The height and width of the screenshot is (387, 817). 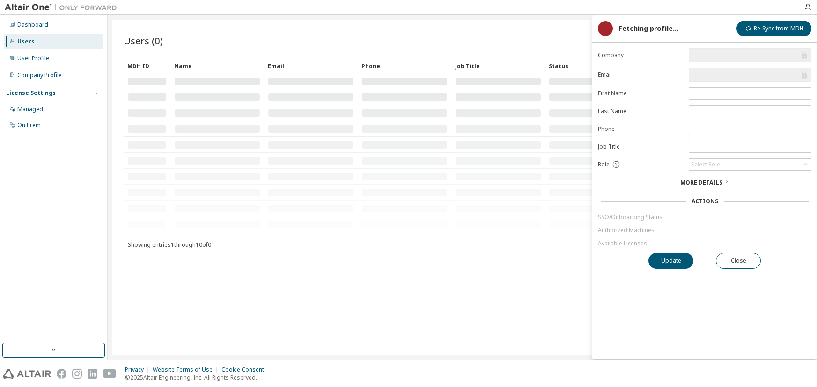 What do you see at coordinates (109, 374) in the screenshot?
I see `img: youtube.svg` at bounding box center [109, 374].